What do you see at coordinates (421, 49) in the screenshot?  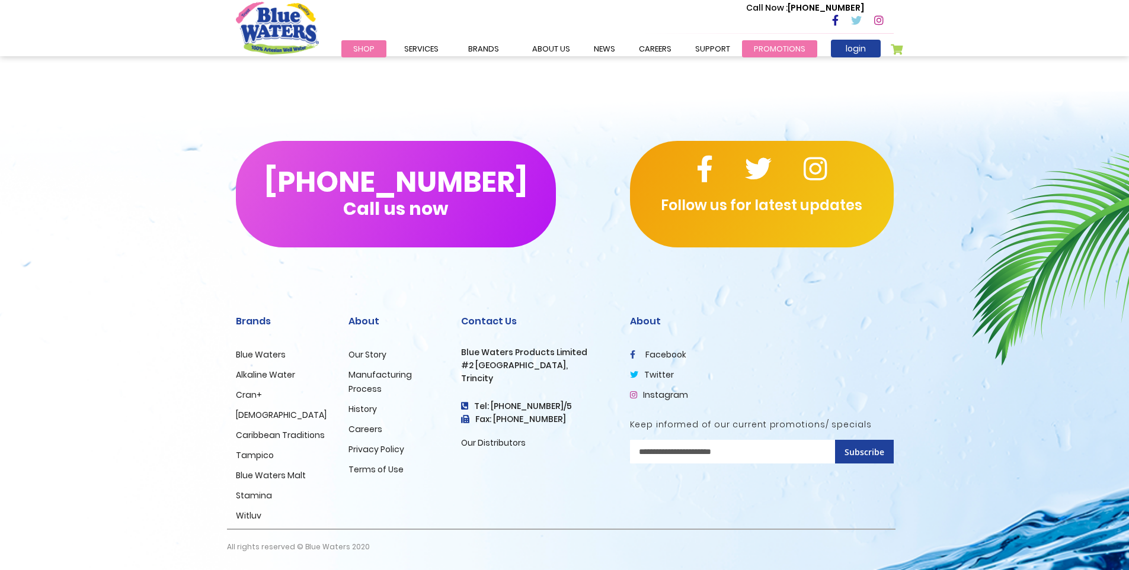 I see `span: Services` at bounding box center [421, 49].